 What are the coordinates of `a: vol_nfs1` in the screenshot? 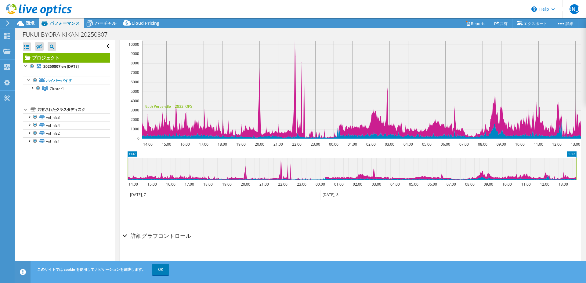 It's located at (67, 141).